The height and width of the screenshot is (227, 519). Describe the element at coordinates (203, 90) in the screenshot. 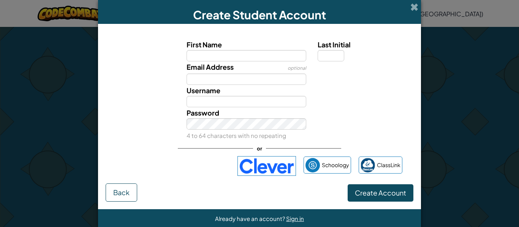

I see `span: Username` at that location.